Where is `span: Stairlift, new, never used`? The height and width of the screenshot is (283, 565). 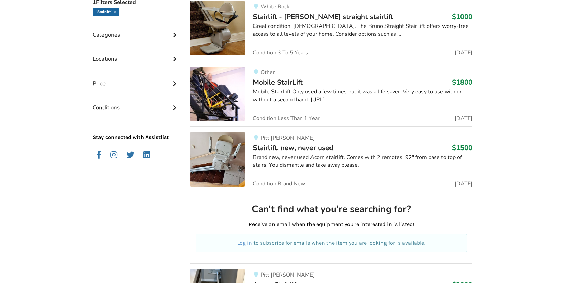 span: Stairlift, new, never used is located at coordinates (293, 148).